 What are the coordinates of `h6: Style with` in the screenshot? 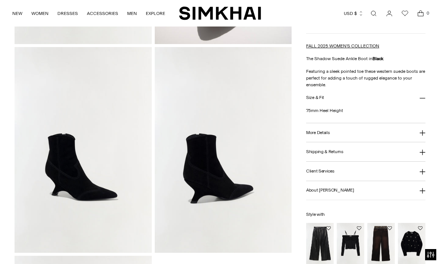 It's located at (366, 214).